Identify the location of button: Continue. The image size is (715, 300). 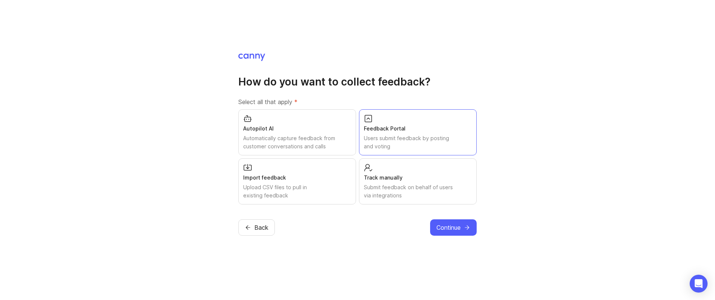
(453, 228).